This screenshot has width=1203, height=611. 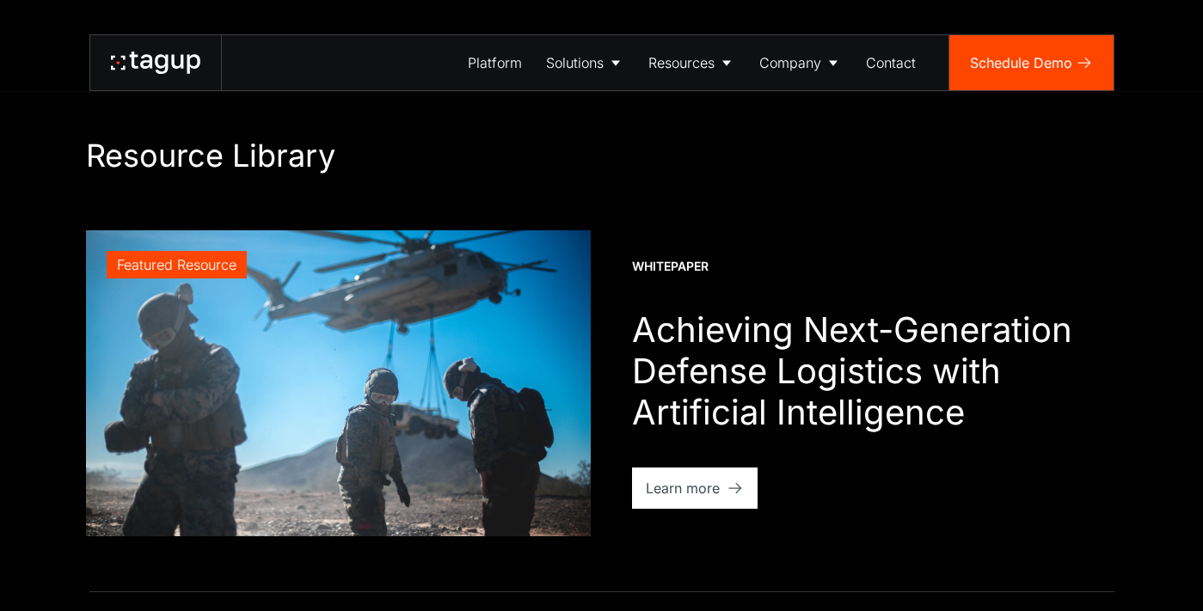 What do you see at coordinates (670, 267) in the screenshot?
I see `div: Whitepaper` at bounding box center [670, 267].